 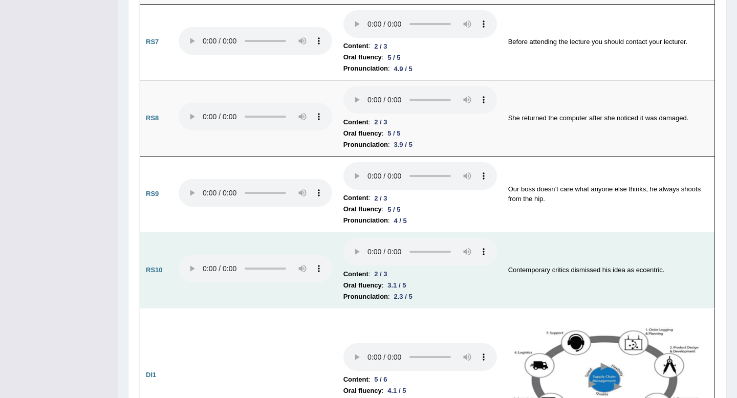 What do you see at coordinates (404, 144) in the screenshot?
I see `div: 3.9 / 5` at bounding box center [404, 144].